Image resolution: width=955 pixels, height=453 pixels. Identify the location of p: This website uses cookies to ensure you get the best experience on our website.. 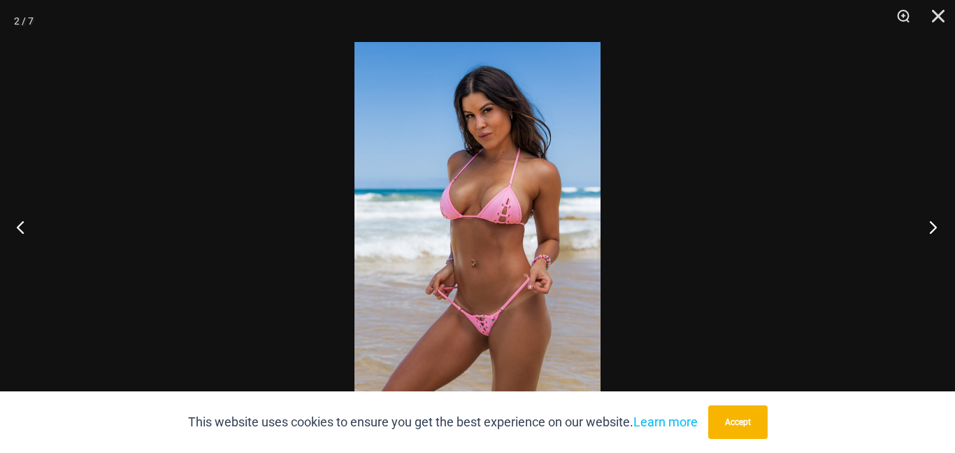
(443, 422).